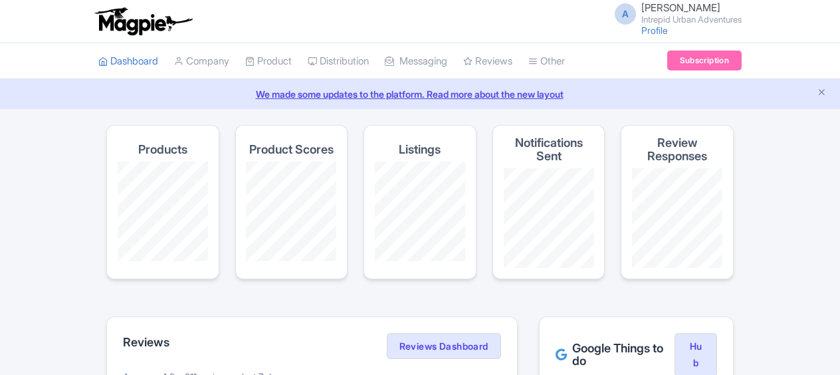  What do you see at coordinates (821, 93) in the screenshot?
I see `button: Close announcement` at bounding box center [821, 93].